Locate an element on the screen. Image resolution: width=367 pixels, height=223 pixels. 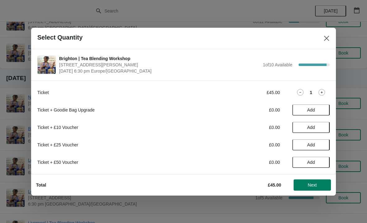
div: Ticket + £10 Voucher is located at coordinates (123, 127).